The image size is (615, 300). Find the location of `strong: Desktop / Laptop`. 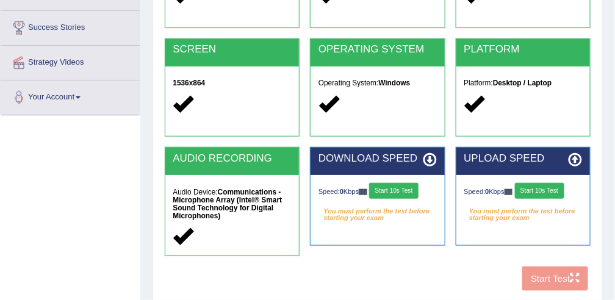

strong: Desktop / Laptop is located at coordinates (522, 83).